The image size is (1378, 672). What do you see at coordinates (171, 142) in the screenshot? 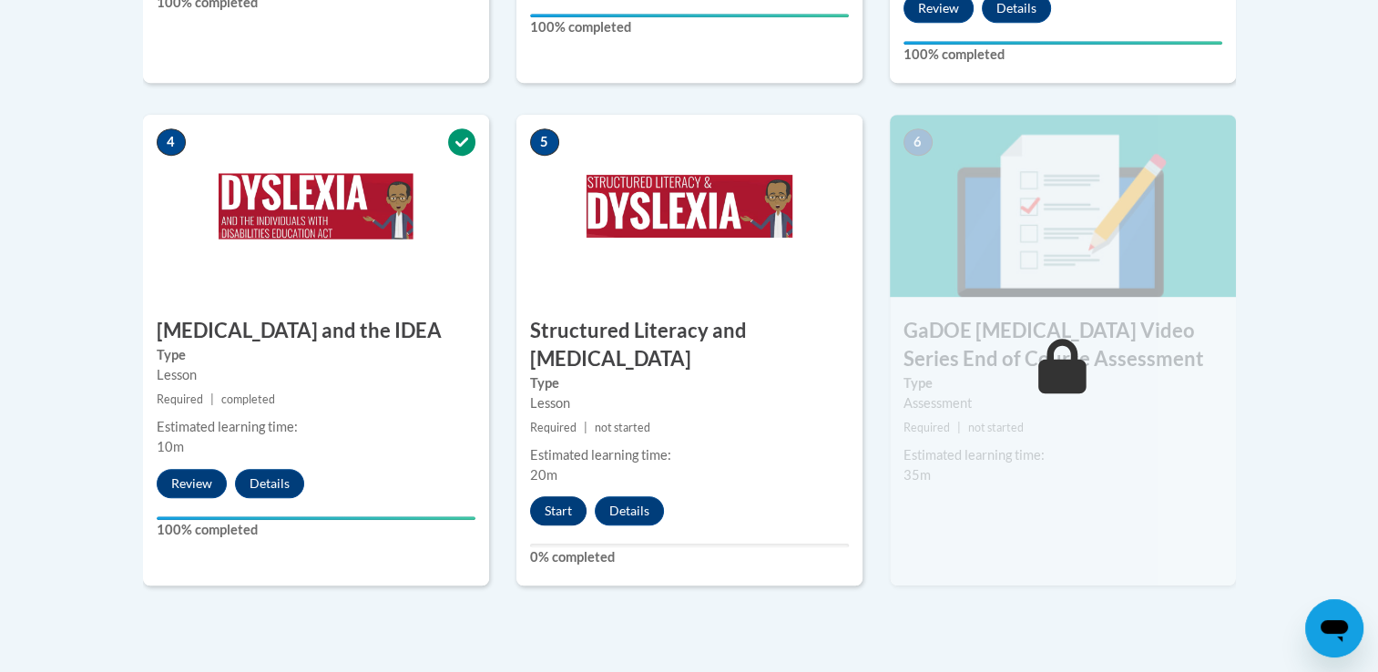
I see `span: 4` at bounding box center [171, 142].